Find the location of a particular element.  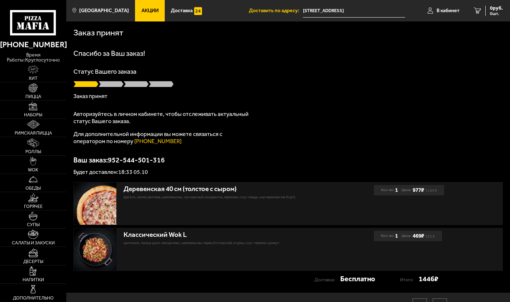

span: Наборы is located at coordinates (33, 115).